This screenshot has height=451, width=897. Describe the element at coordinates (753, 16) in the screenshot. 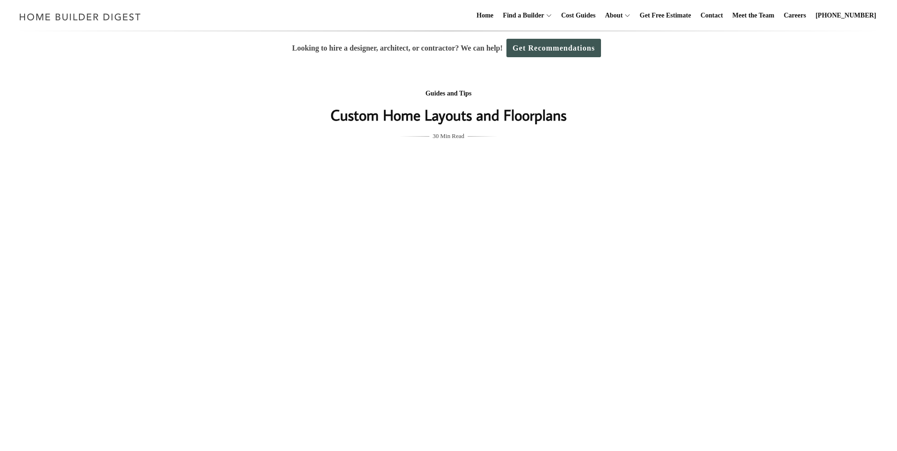

I see `a: Meet the Team` at that location.